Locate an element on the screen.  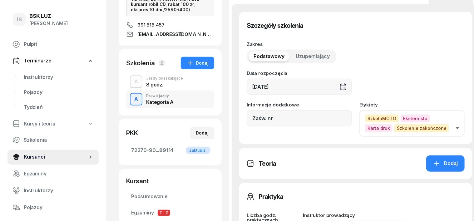
span: Szkolenie zakończone is located at coordinates (422, 128).